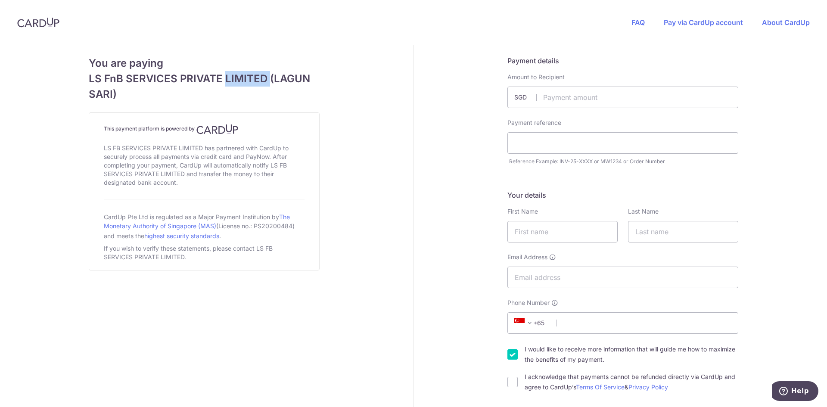  What do you see at coordinates (204, 63) in the screenshot?
I see `span: You are paying` at bounding box center [204, 63].